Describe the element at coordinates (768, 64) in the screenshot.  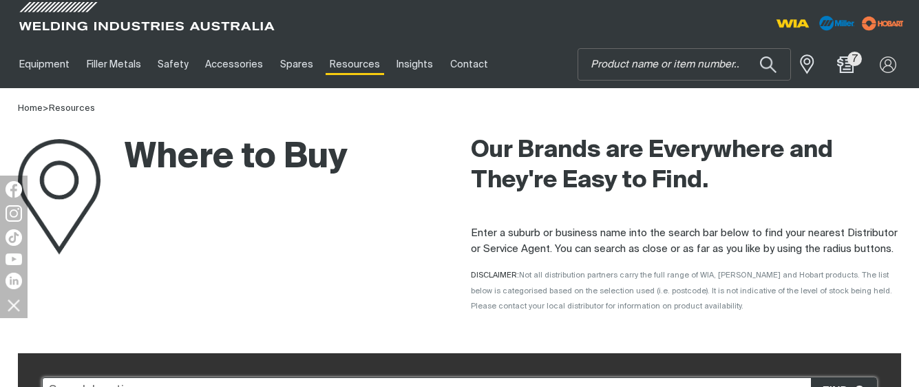
I see `button: Search products` at that location.